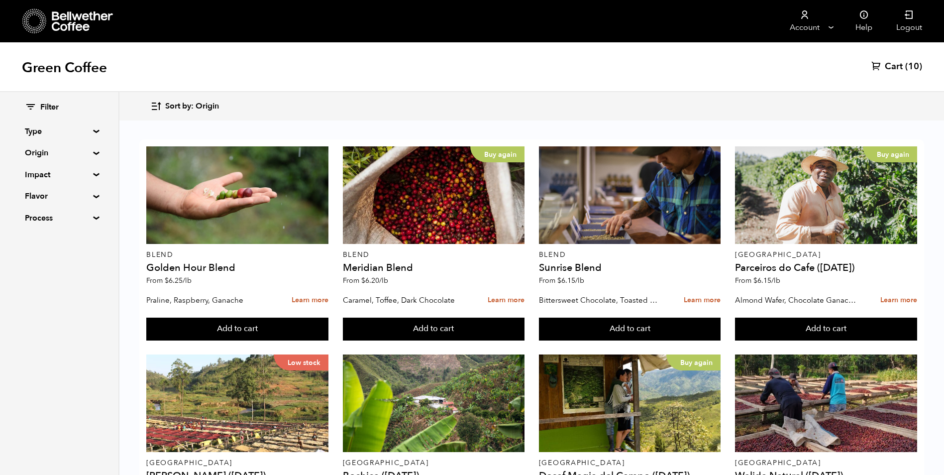 Image resolution: width=944 pixels, height=475 pixels. I want to click on h4: Meridian Blend, so click(434, 268).